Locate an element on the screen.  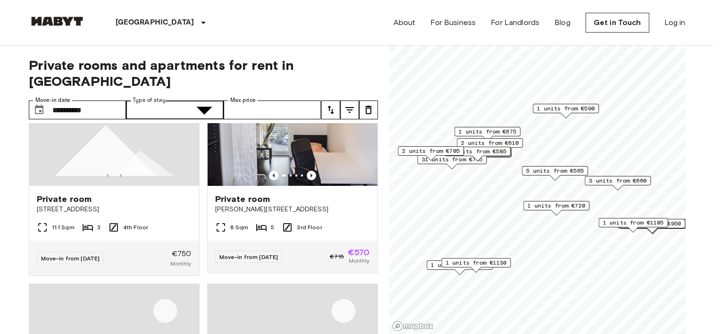
span: 11.1 Sqm is located at coordinates (63, 227).